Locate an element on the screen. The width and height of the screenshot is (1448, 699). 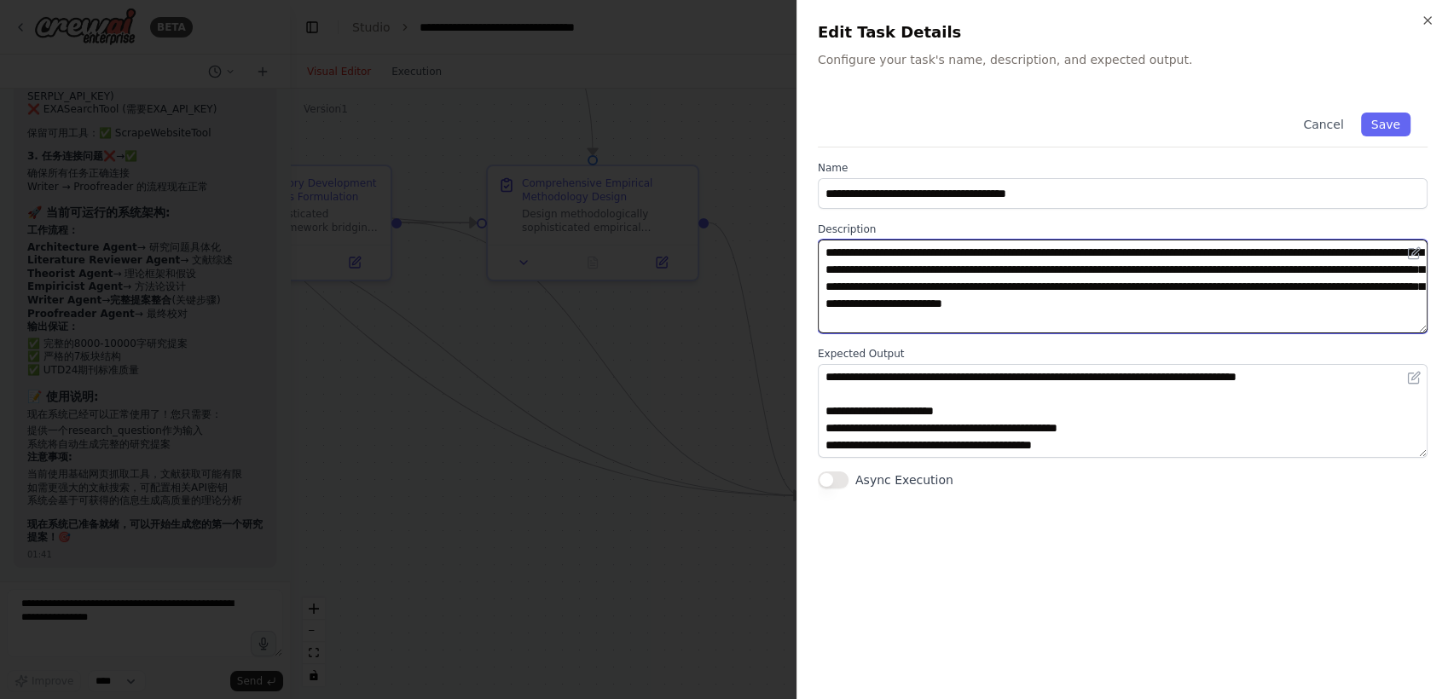
p: Configure your task's name, description, and expected output. is located at coordinates (1122, 60).